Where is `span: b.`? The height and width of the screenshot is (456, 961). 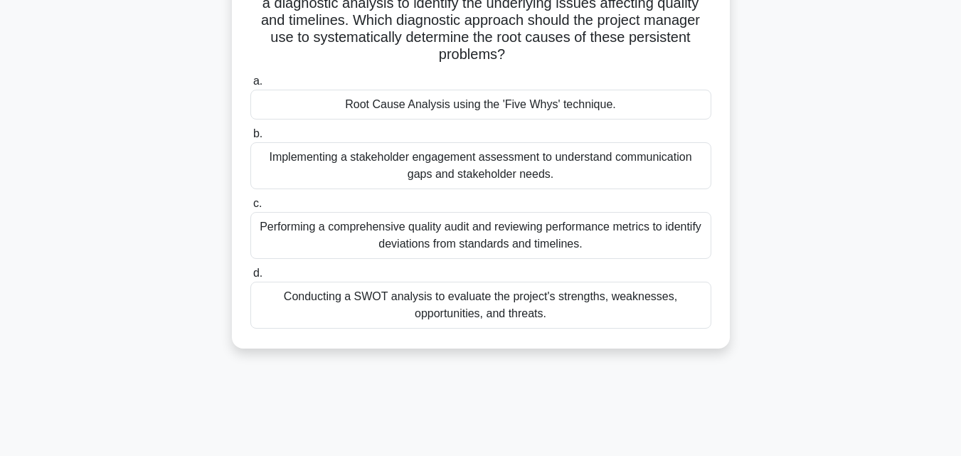 span: b. is located at coordinates (257, 133).